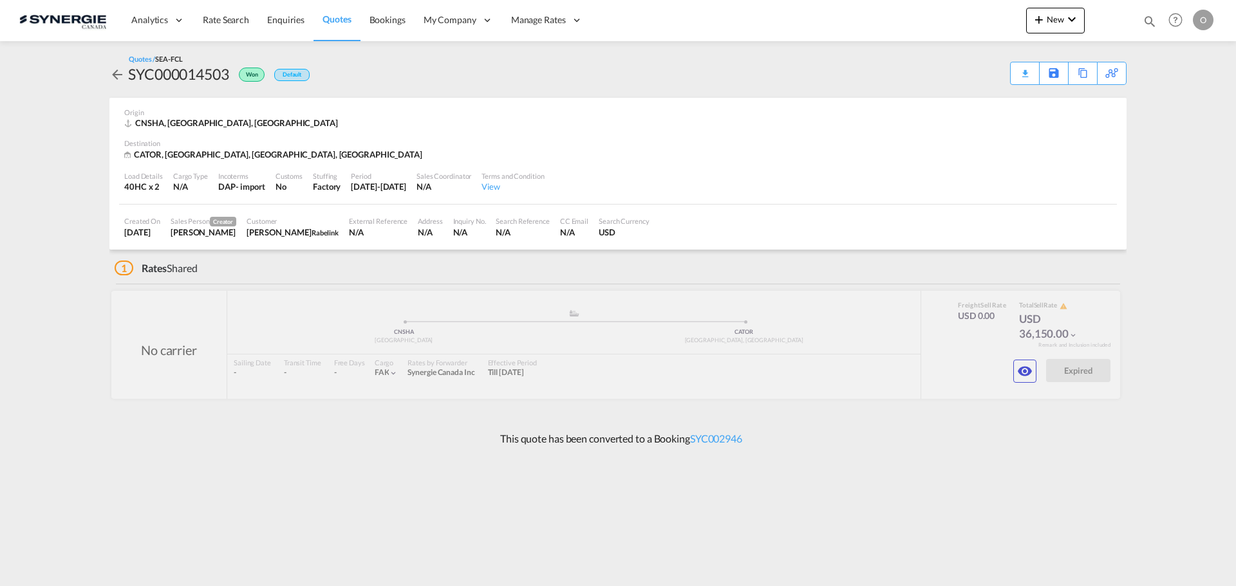  Describe the element at coordinates (512, 187) in the screenshot. I see `div: View` at that location.